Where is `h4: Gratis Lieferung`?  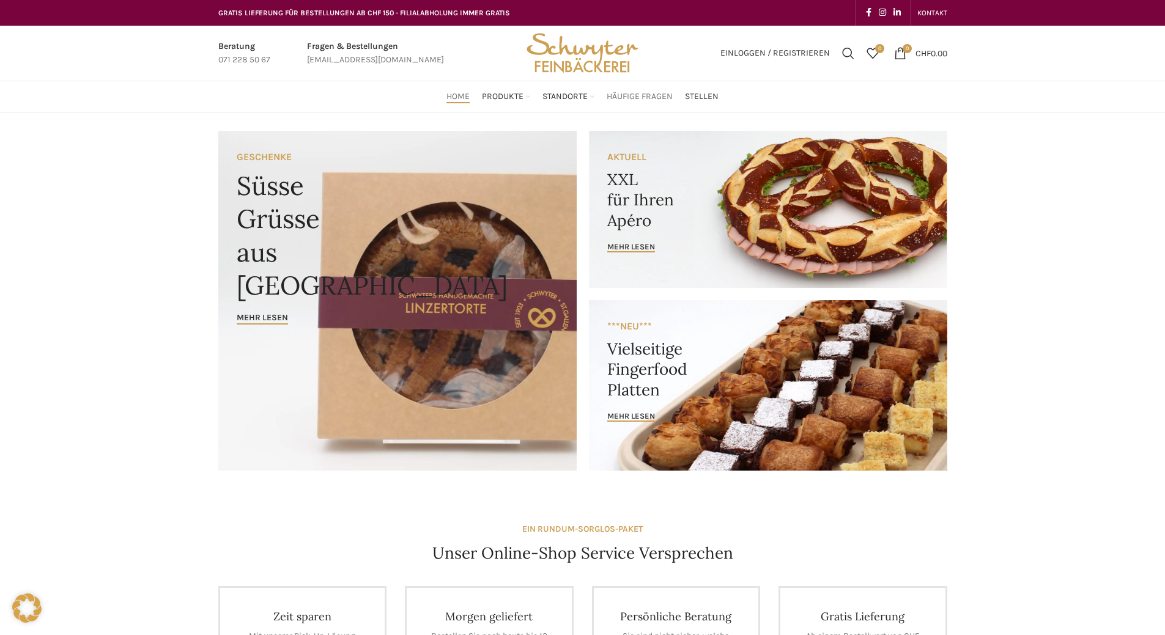 h4: Gratis Lieferung is located at coordinates (863, 616).